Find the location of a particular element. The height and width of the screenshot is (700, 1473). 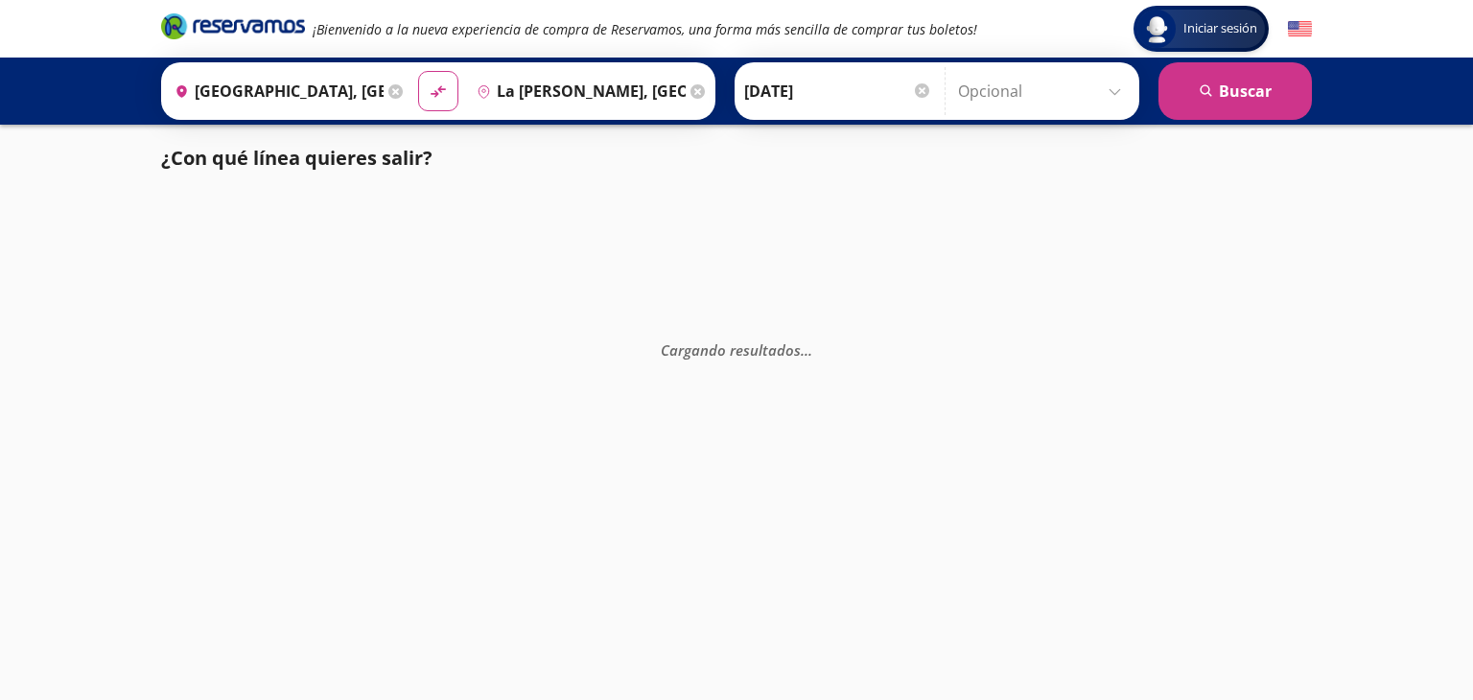

input: Elegir Fecha is located at coordinates (838, 91).